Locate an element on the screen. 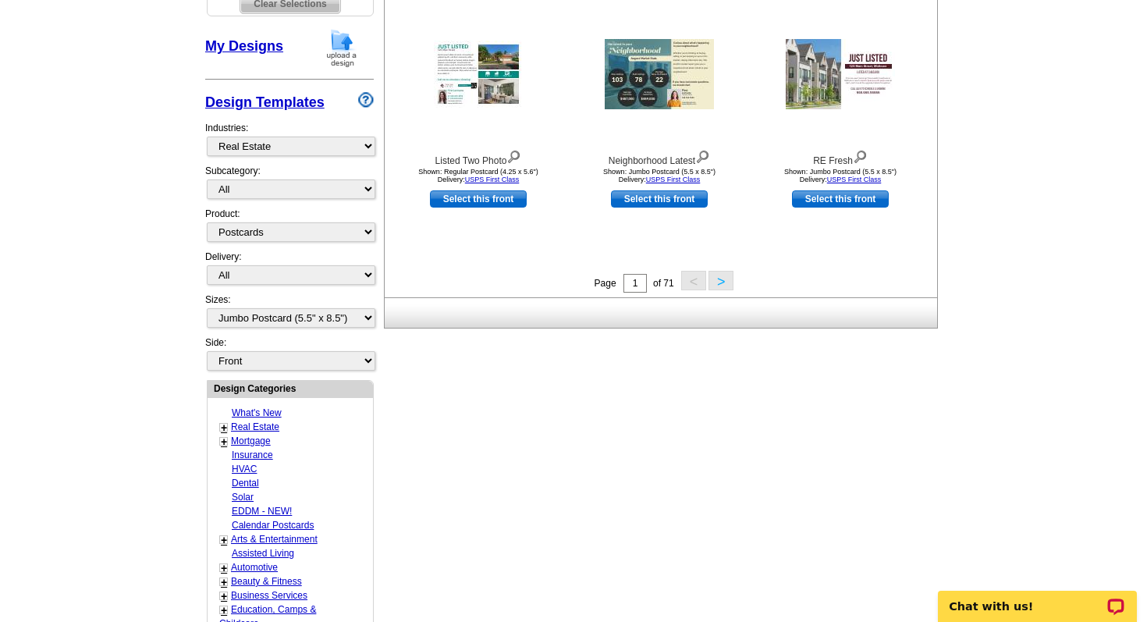 The image size is (1147, 622). a: Real Estate is located at coordinates (255, 427).